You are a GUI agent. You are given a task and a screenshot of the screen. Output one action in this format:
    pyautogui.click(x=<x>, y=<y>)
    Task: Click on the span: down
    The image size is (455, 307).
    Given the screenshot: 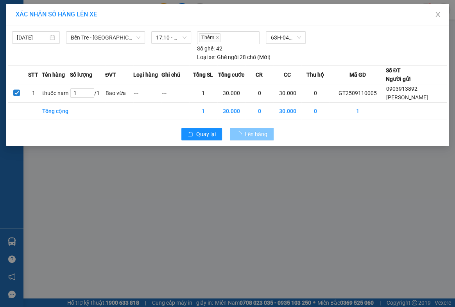 What is the action you would take?
    pyautogui.click(x=138, y=38)
    